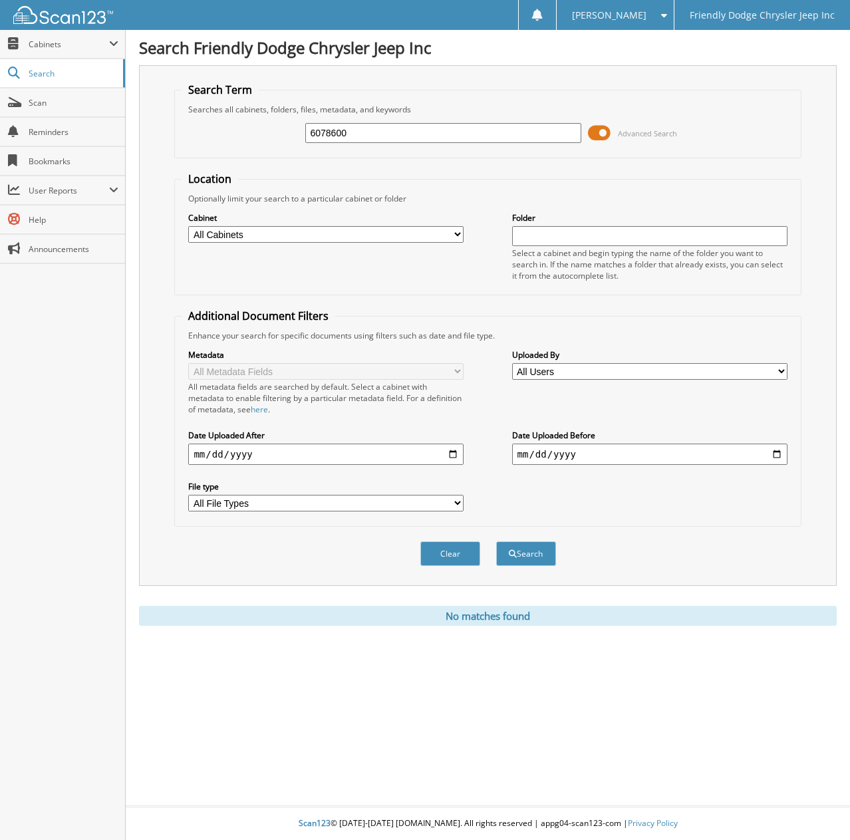 This screenshot has height=840, width=850. I want to click on span: Reminders, so click(73, 132).